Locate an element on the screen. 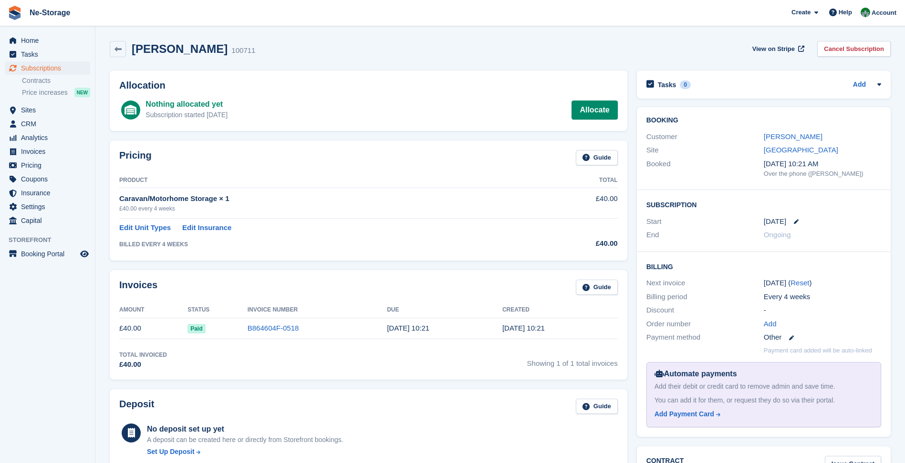 The image size is (905, 463). a: Cancel Subscription is located at coordinates (854, 49).